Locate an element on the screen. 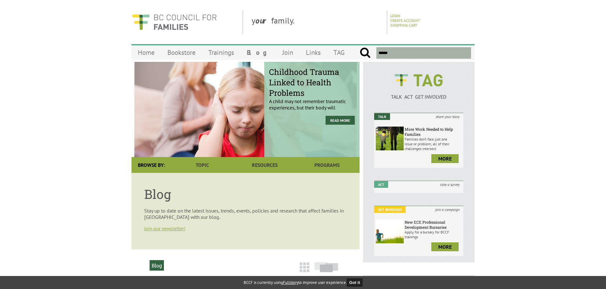  i: take a survey is located at coordinates (450, 184).